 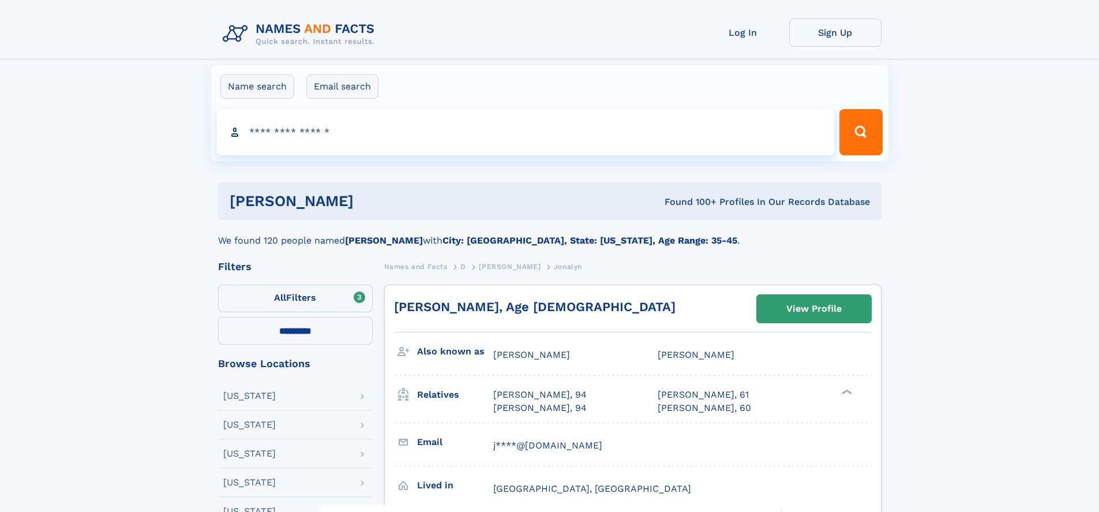 I want to click on span: All, so click(x=280, y=297).